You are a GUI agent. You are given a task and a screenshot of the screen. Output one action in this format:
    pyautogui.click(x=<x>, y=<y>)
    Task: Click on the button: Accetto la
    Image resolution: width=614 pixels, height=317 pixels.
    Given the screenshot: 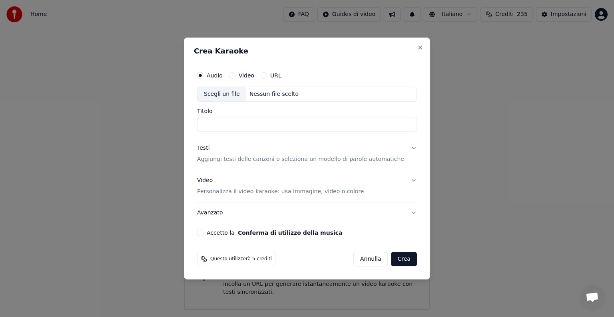 What is the action you would take?
    pyautogui.click(x=290, y=233)
    